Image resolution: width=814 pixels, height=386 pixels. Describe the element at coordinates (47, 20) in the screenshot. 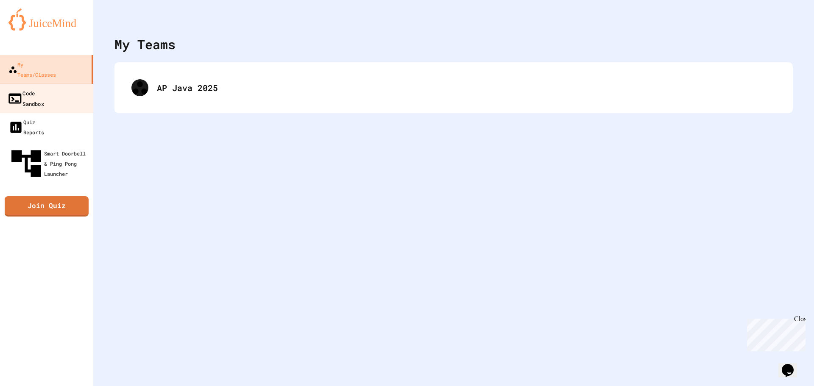

I see `img: logo-orange.svg` at that location.